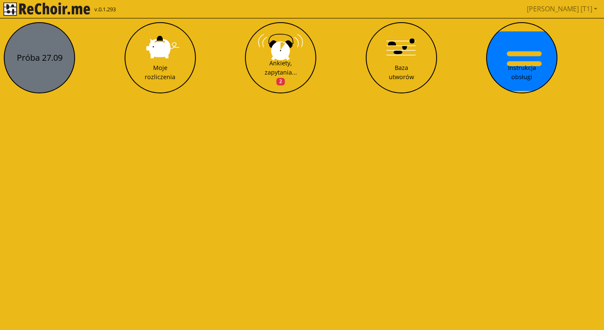  Describe the element at coordinates (401, 72) in the screenshot. I see `div: Baza utworów` at that location.